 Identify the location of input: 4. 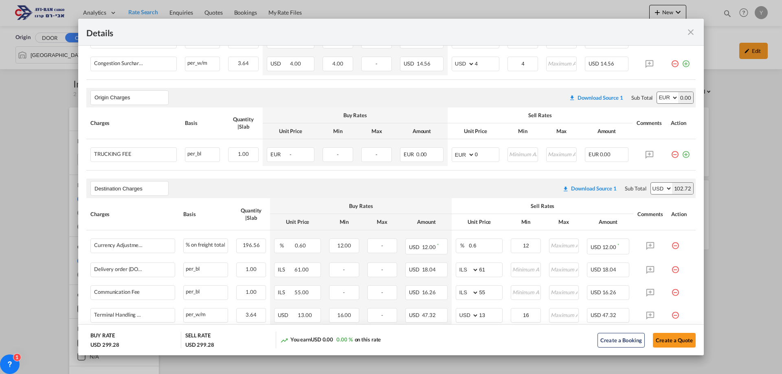
(487, 63).